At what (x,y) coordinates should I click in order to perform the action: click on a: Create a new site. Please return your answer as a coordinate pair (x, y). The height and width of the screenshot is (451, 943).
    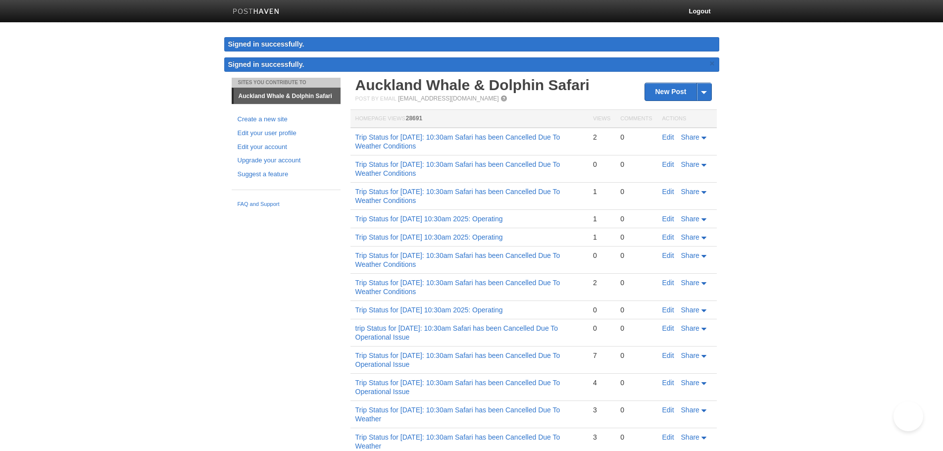
    Looking at the image, I should click on (286, 119).